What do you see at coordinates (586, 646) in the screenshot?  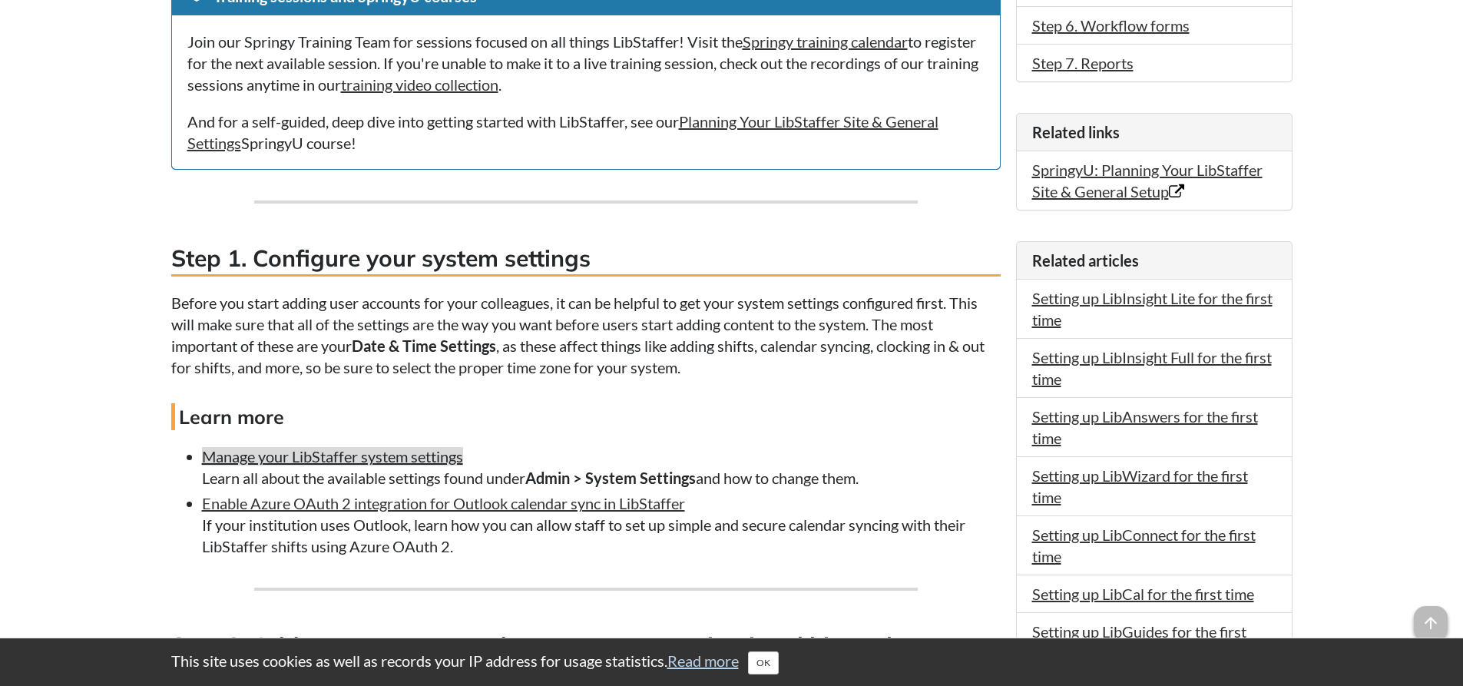 I see `h3: Step 2. Add user accounts and set up your organizational hierarchy` at bounding box center [586, 646].